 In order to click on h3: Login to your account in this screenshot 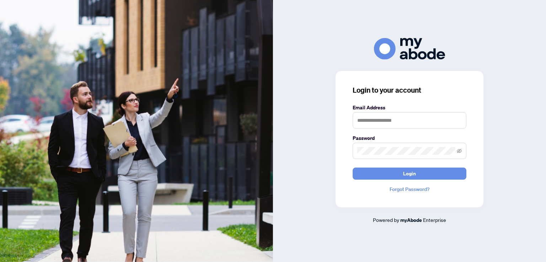, I will do `click(410, 90)`.